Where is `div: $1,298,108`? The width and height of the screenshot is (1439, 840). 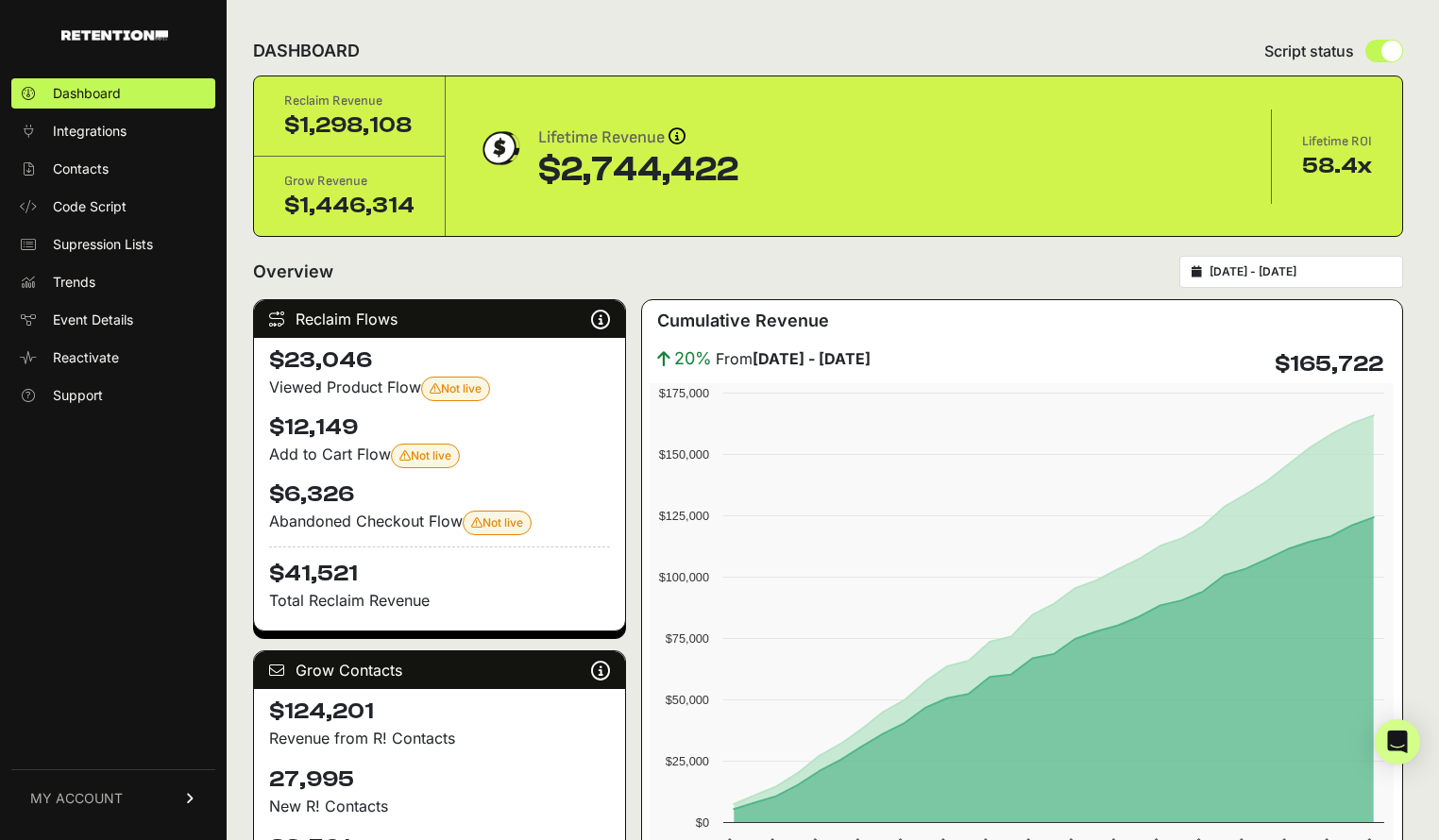
div: $1,298,108 is located at coordinates (349, 126).